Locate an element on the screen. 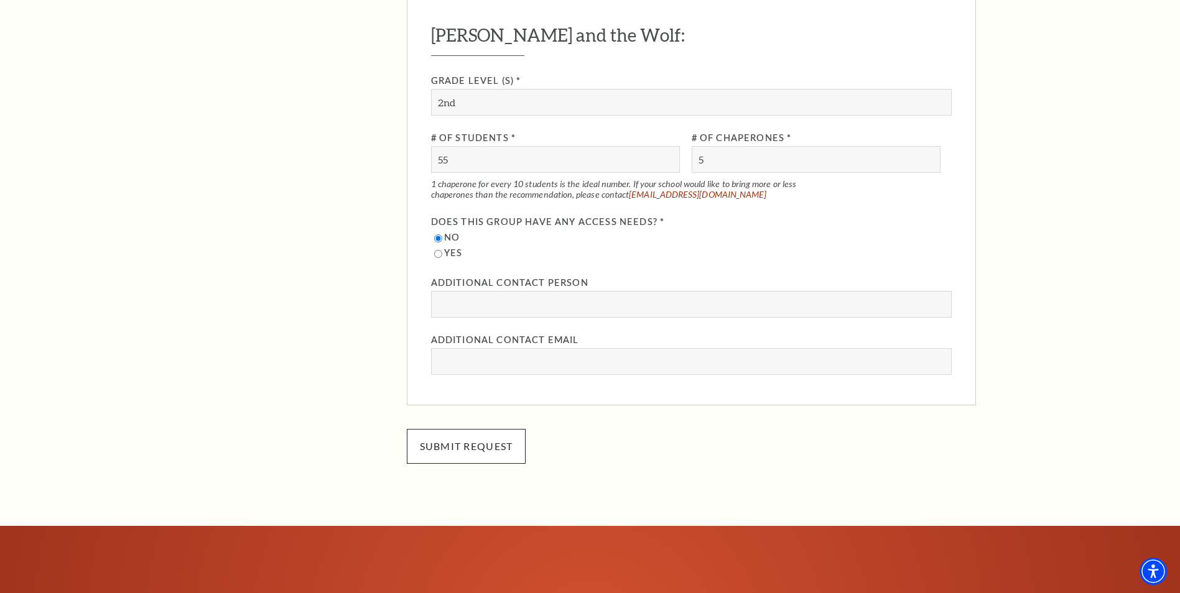  label: No is located at coordinates (691, 238).